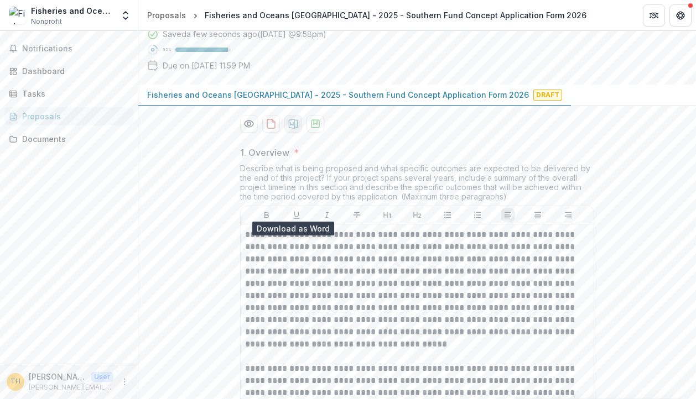  What do you see at coordinates (387, 215) in the screenshot?
I see `button: Heading 1` at bounding box center [387, 215].